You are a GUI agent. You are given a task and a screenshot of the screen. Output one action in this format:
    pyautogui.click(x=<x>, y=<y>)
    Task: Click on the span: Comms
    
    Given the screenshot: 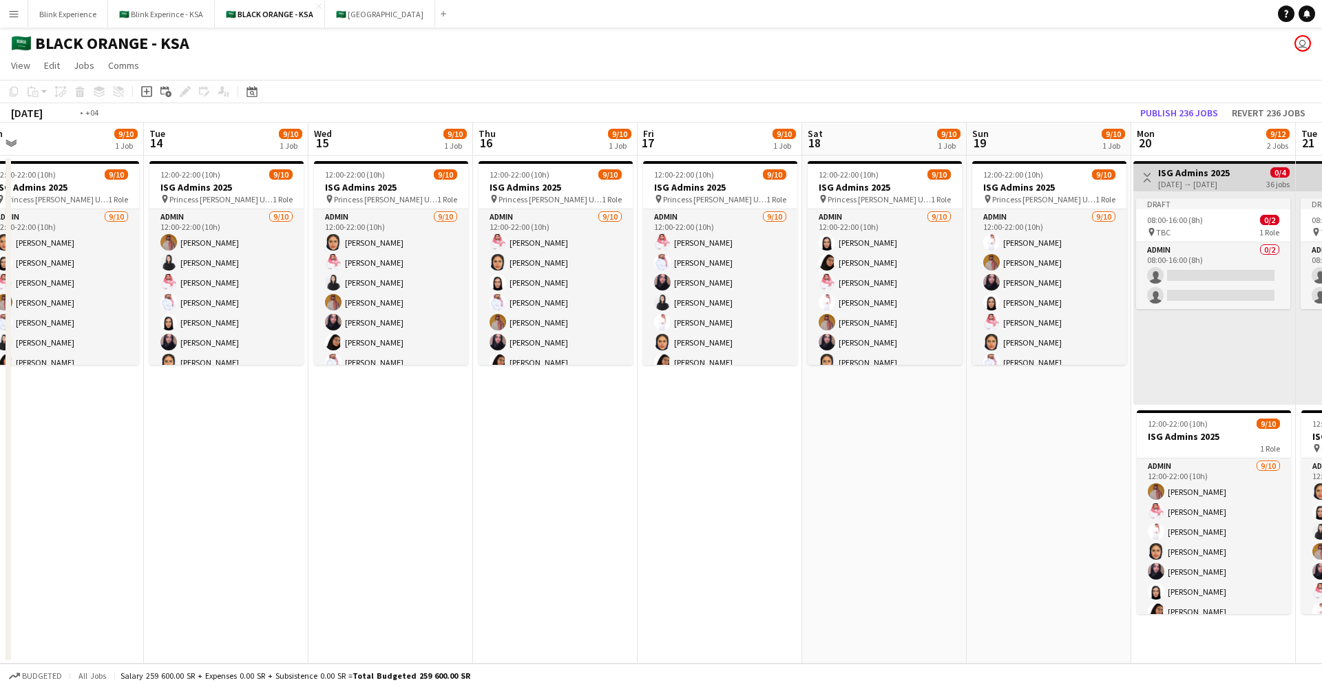 What is the action you would take?
    pyautogui.click(x=123, y=65)
    